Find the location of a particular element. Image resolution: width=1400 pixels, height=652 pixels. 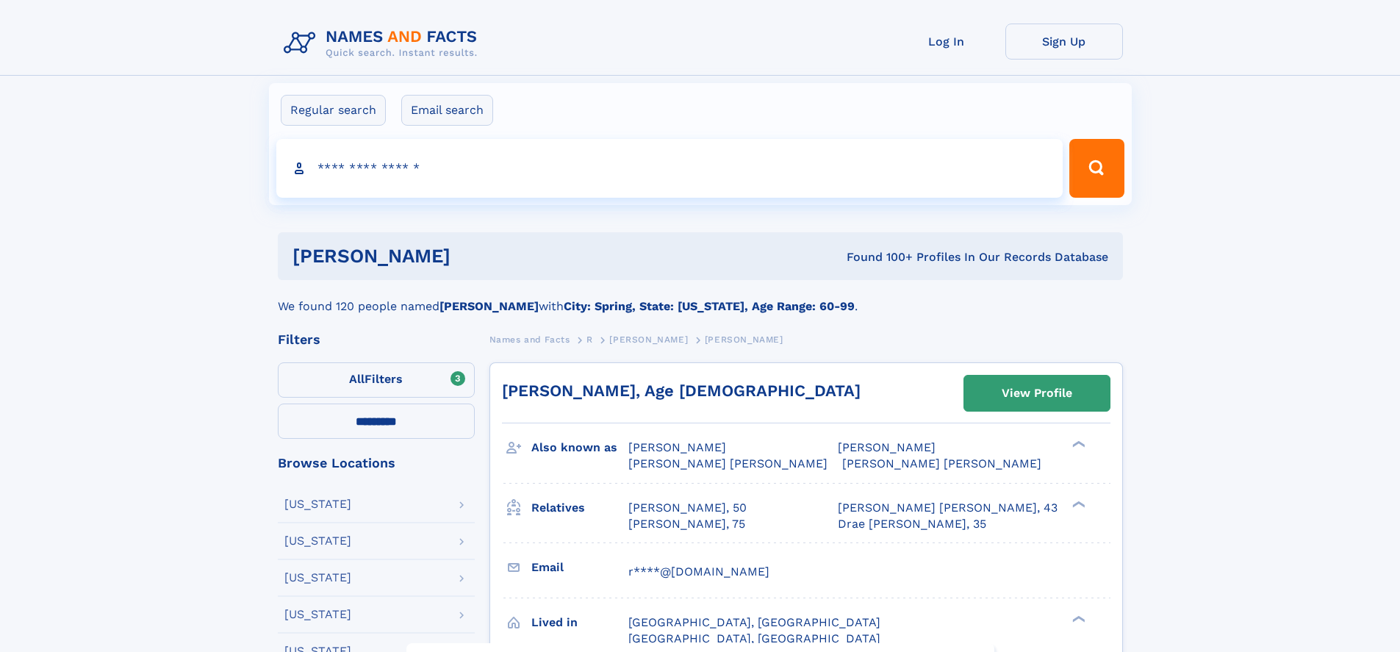

div: Browse Locations is located at coordinates (376, 463).